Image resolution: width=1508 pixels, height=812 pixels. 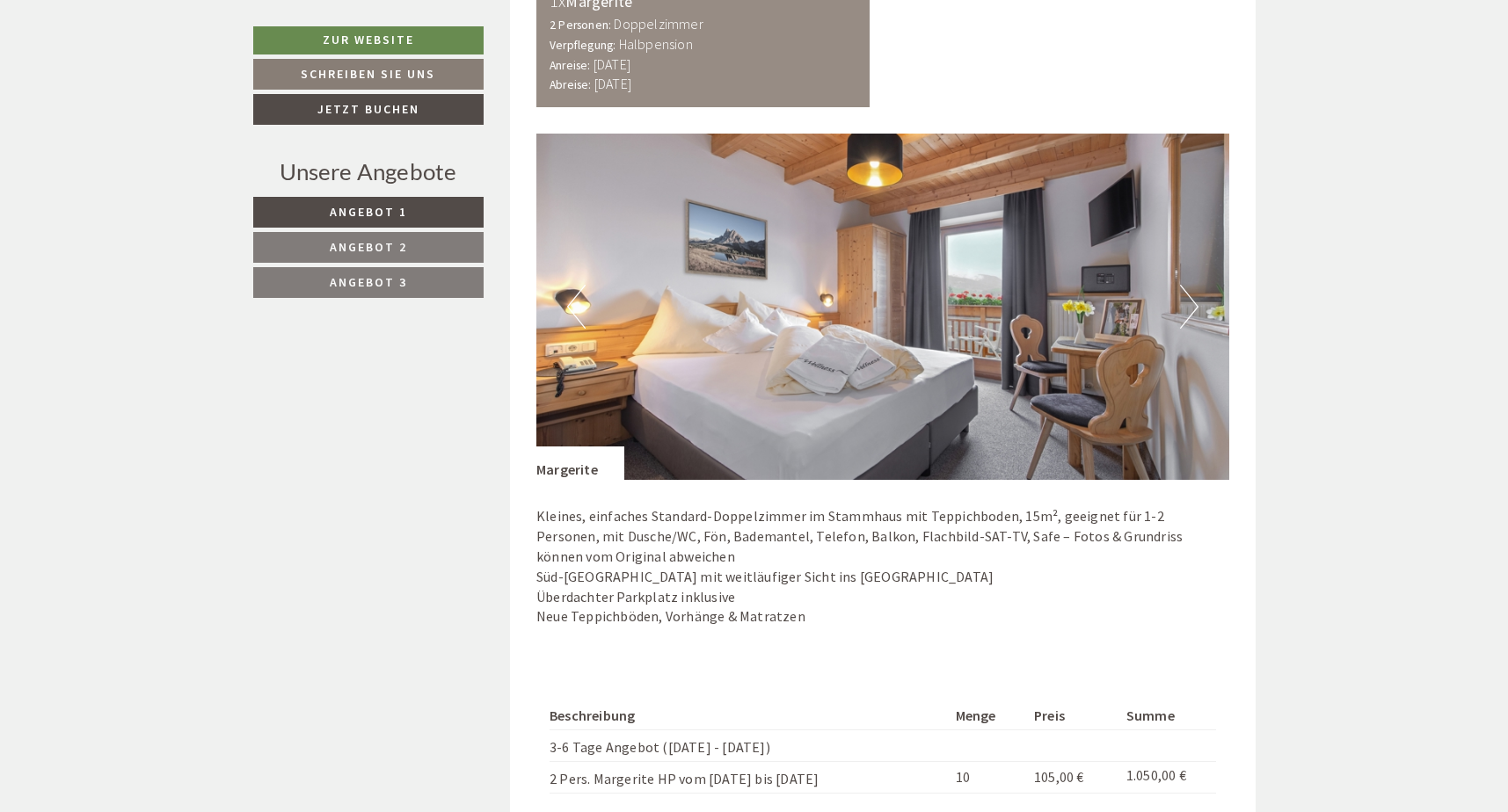 I want to click on b: Halbpension, so click(x=656, y=44).